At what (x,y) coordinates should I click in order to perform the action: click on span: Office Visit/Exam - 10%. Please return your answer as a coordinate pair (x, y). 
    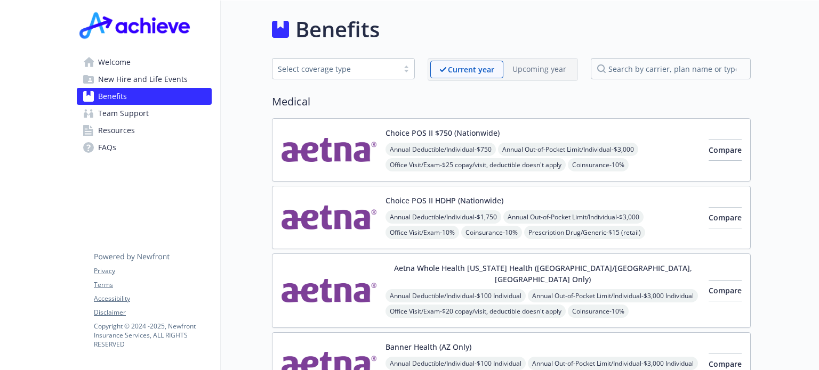
    Looking at the image, I should click on (422, 232).